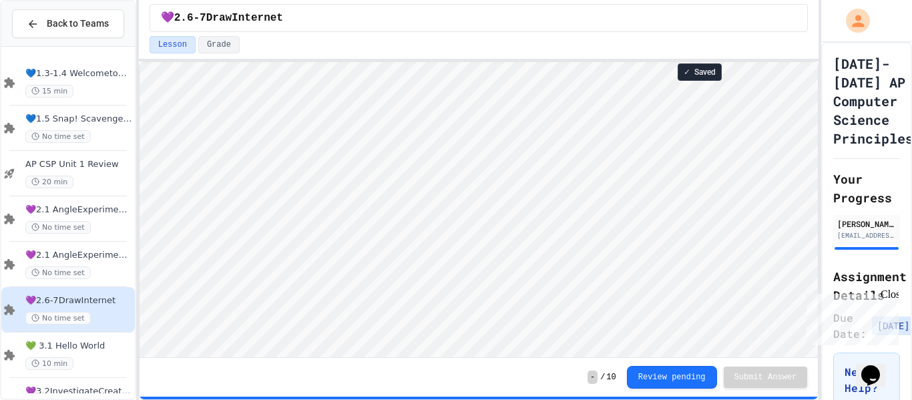 This screenshot has height=400, width=912. I want to click on button: Review pending, so click(672, 377).